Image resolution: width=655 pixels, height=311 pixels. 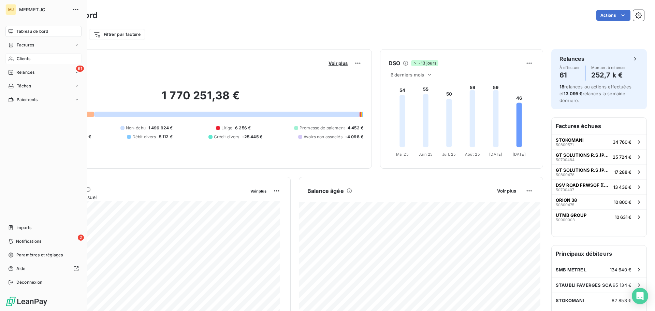 What do you see at coordinates (565, 160) in the screenshot?
I see `span: 50700464` at bounding box center [565, 160].